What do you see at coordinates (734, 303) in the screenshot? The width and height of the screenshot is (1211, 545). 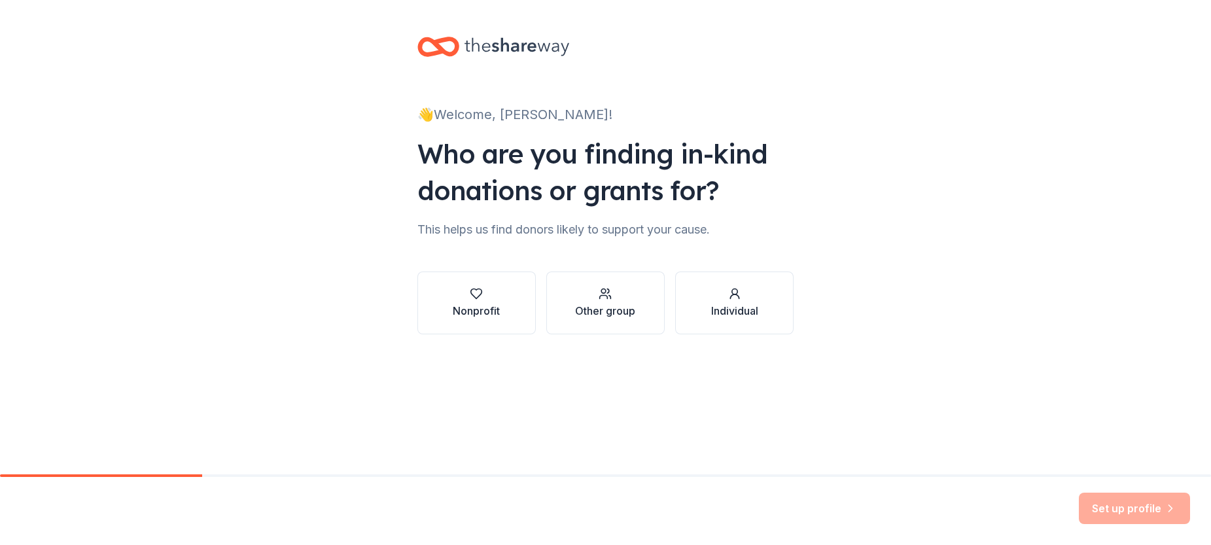 I see `button: Individual` at bounding box center [734, 303].